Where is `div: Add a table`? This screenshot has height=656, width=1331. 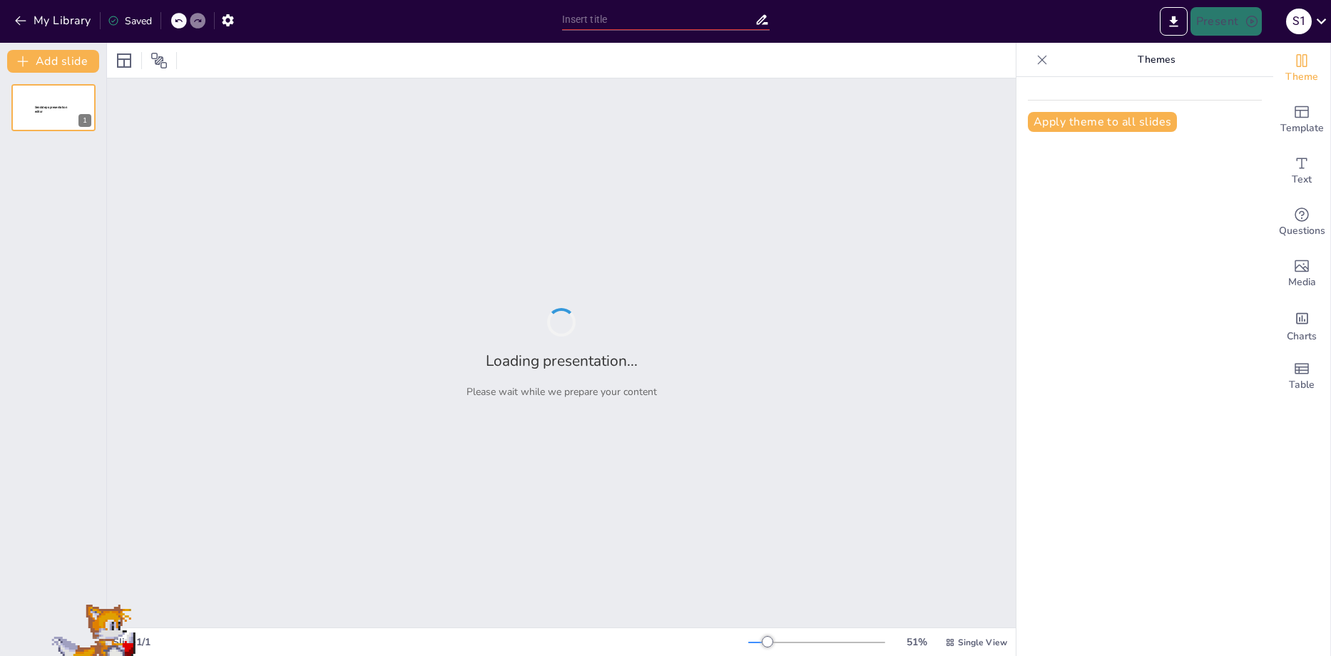
div: Add a table is located at coordinates (1302, 377).